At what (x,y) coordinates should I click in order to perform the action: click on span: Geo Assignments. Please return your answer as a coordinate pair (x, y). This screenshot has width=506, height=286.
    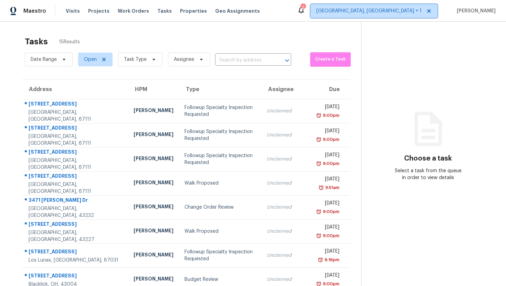
    Looking at the image, I should click on (237, 11).